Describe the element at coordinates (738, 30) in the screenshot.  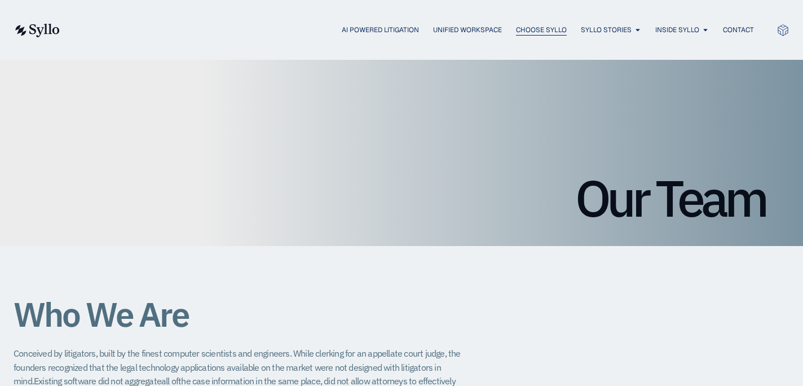
I see `a: Contact` at that location.